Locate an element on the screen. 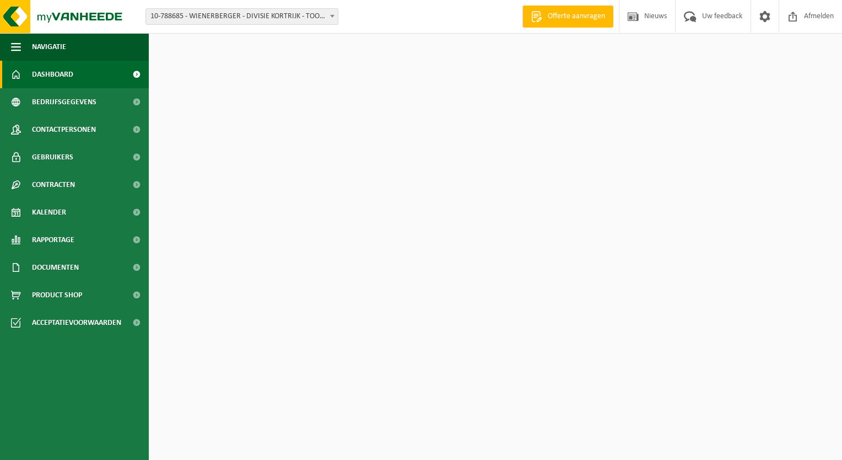 The image size is (842, 460). span: 10-788685 - WIENERBERGER - DIVISIE KORTRIJK - TOONZAAL (TER BEDE) - KORTRIJK is located at coordinates (242, 17).